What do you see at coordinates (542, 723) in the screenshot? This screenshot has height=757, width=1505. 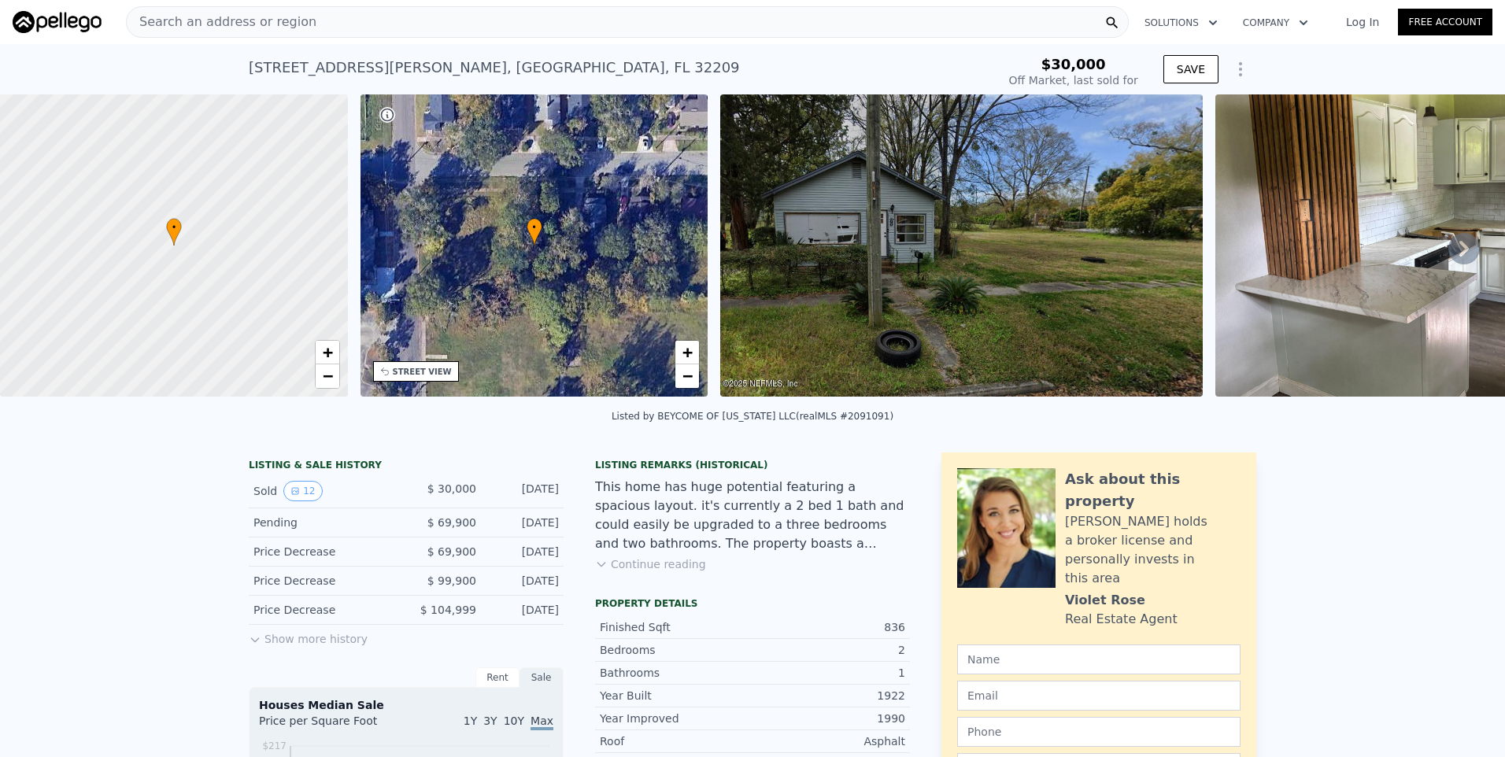 I see `span: Max` at bounding box center [542, 723].